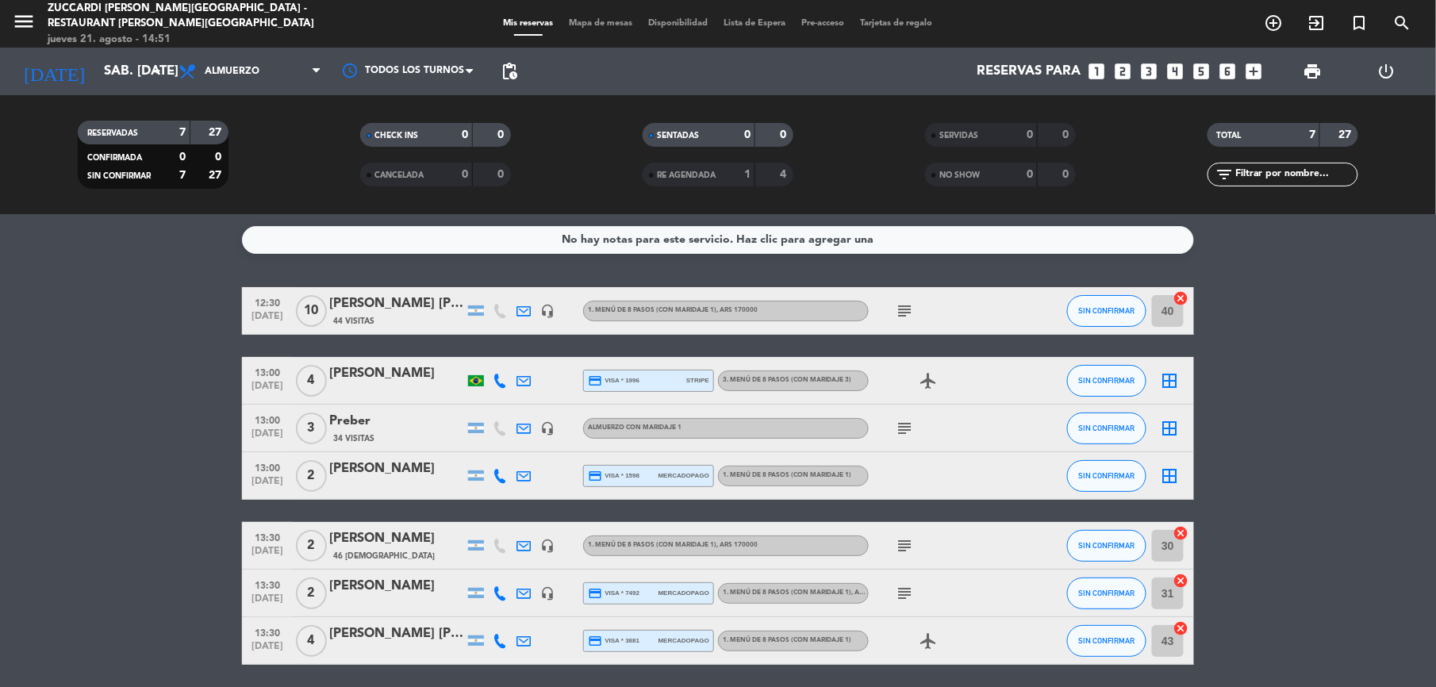  What do you see at coordinates (613, 641) in the screenshot?
I see `span: visa * 3881` at bounding box center [613, 641].